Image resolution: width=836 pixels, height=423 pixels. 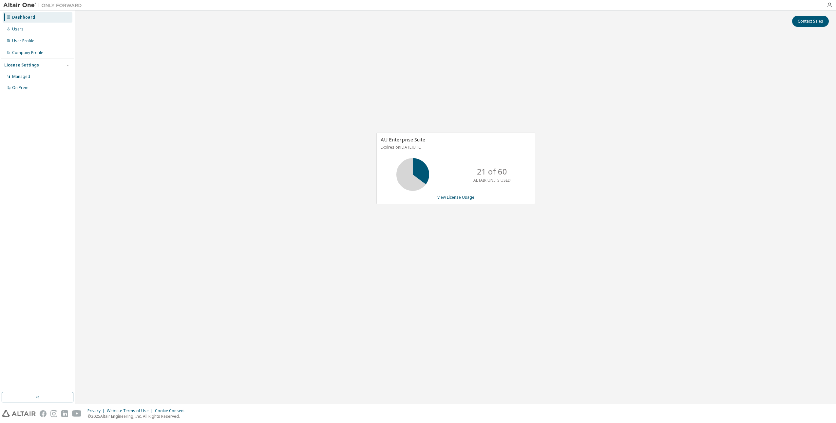 What do you see at coordinates (19, 414) in the screenshot?
I see `img: altair_logo.svg` at bounding box center [19, 414].